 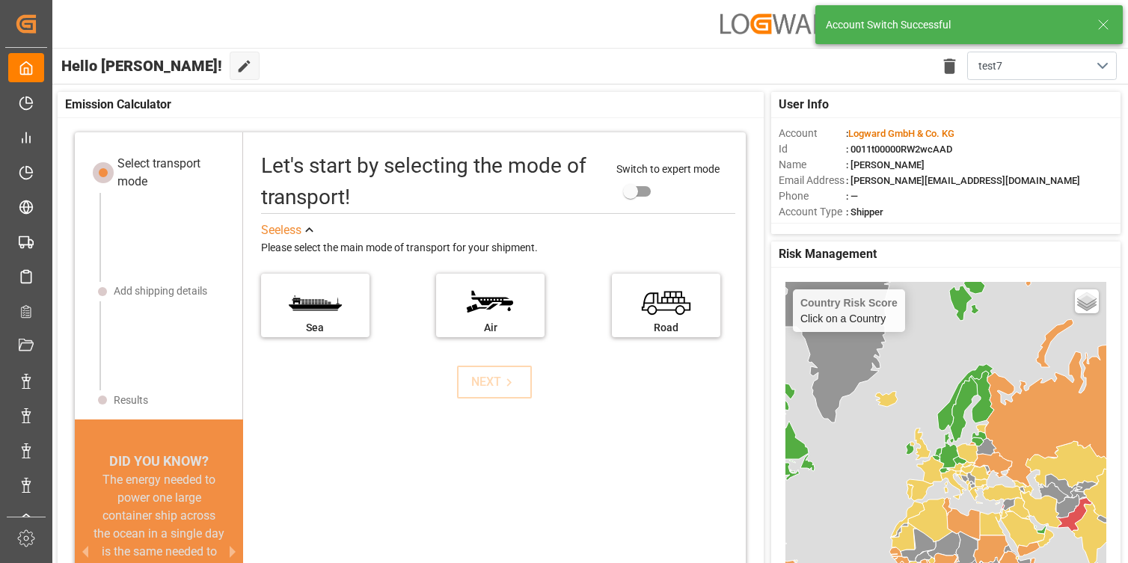 I want to click on span: Account, so click(x=813, y=133).